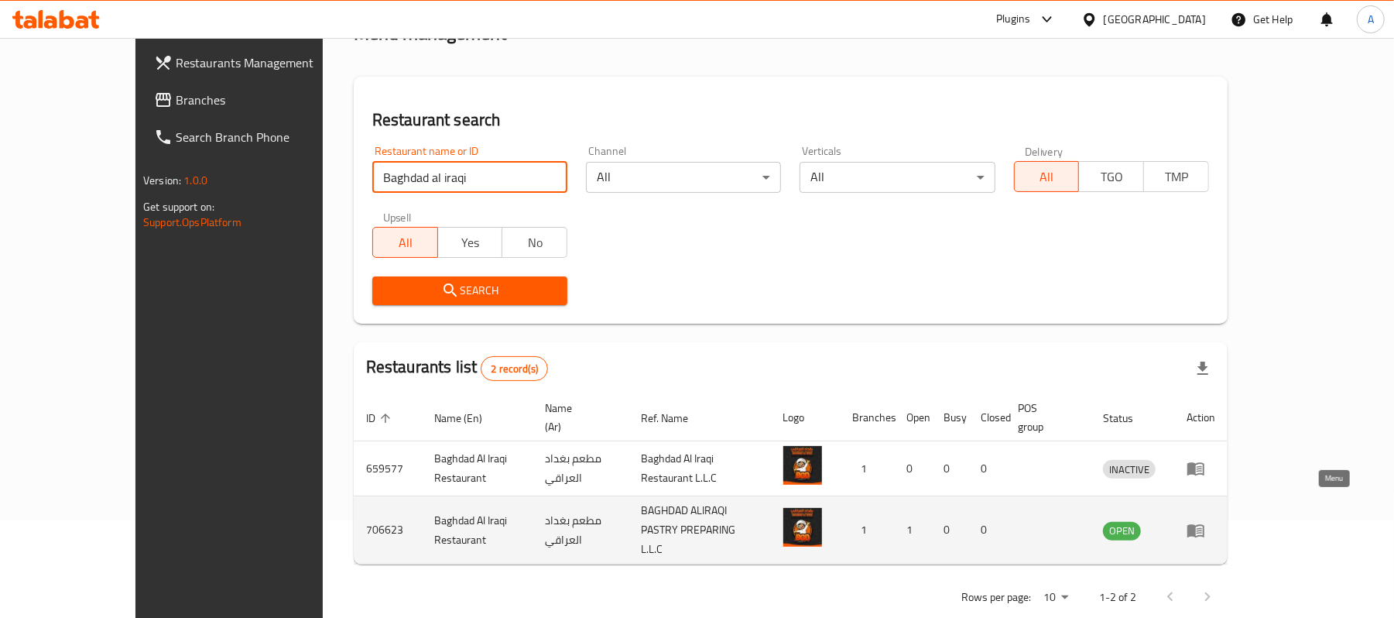 The width and height of the screenshot is (1394, 618). What do you see at coordinates (162, 180) in the screenshot?
I see `span: Version:` at bounding box center [162, 180].